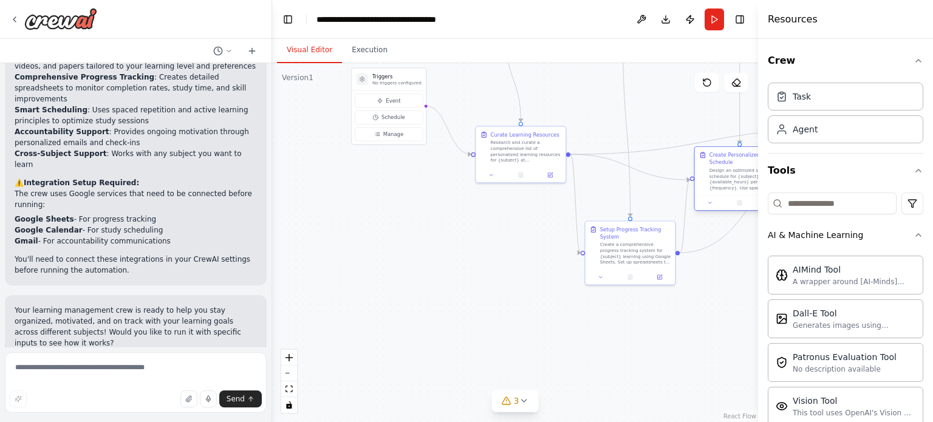 The height and width of the screenshot is (422, 933). I want to click on li: - For progress tracking, so click(135, 219).